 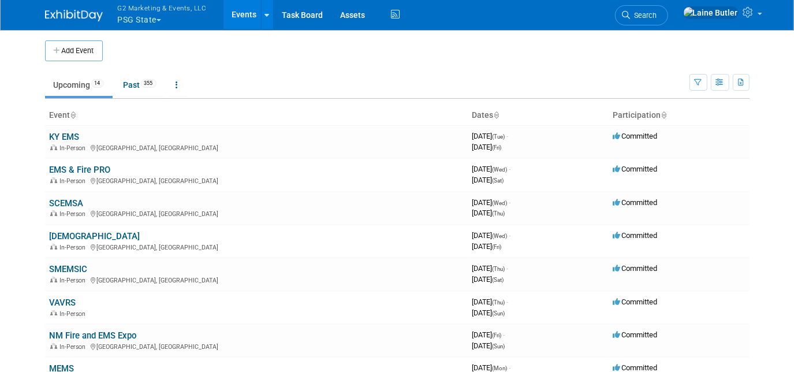 I want to click on th: Participation, so click(x=679, y=116).